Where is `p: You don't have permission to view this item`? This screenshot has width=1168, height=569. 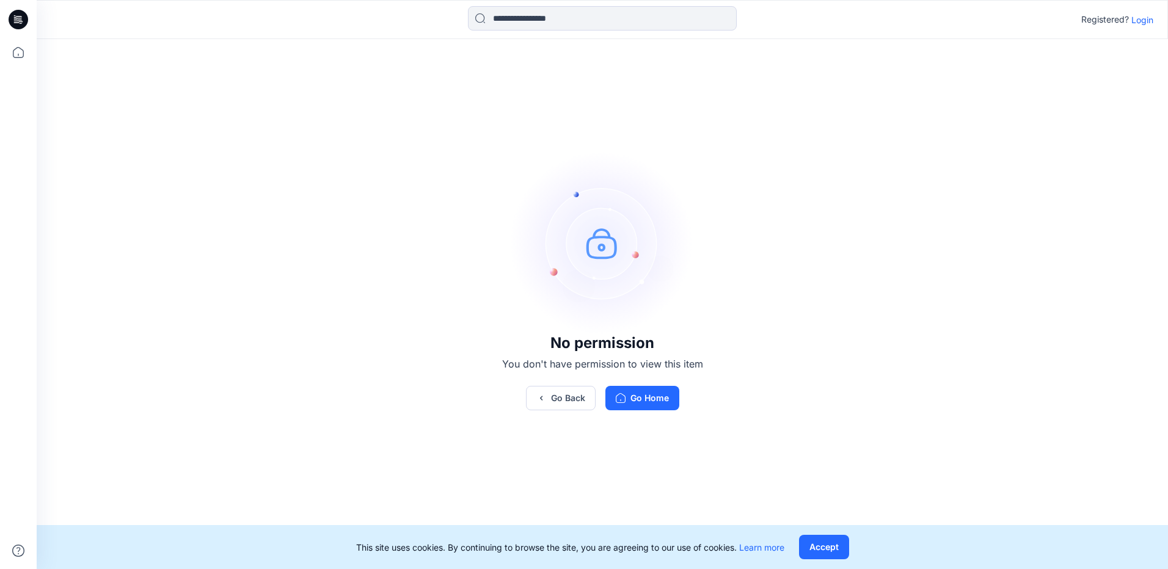
p: You don't have permission to view this item is located at coordinates (602, 364).